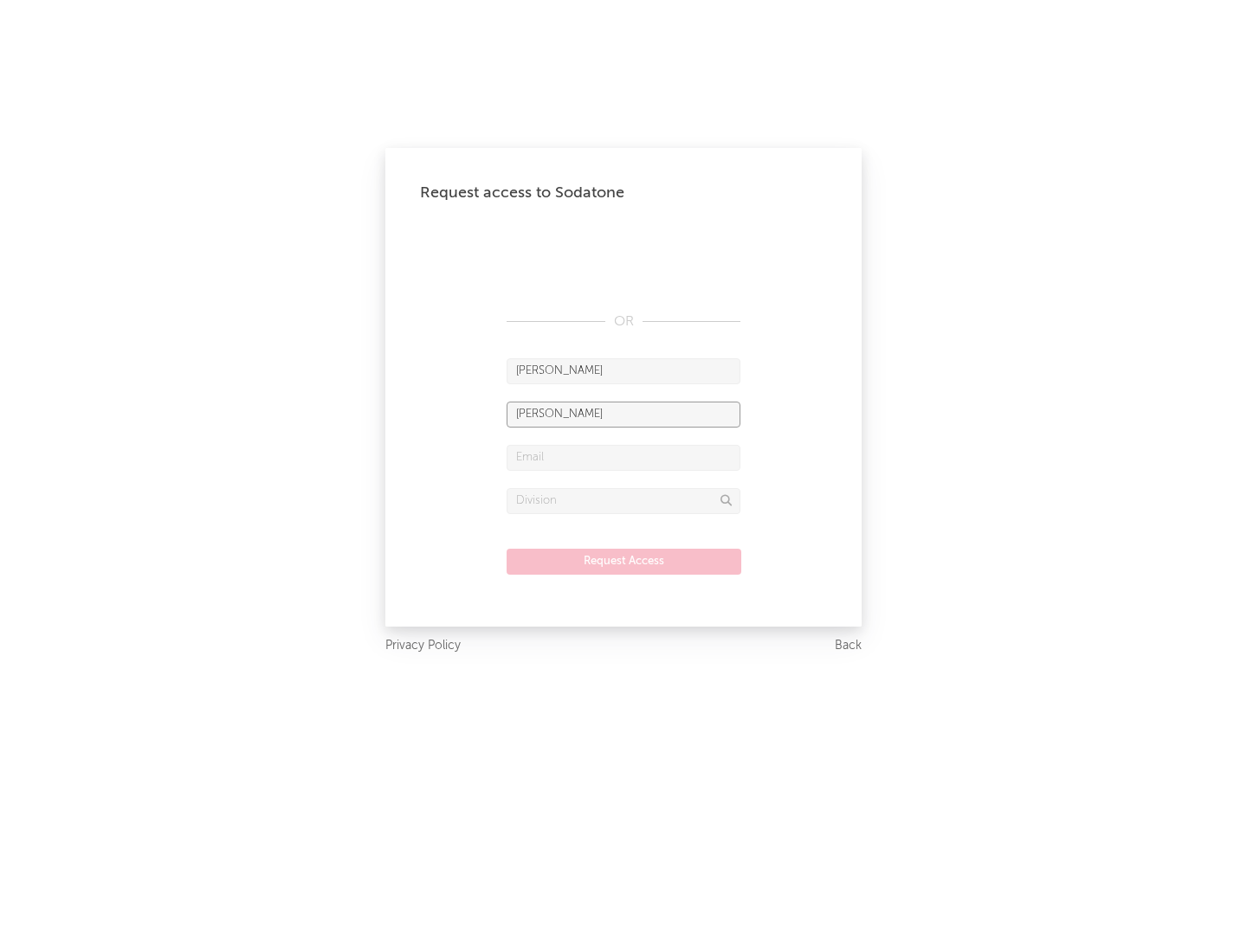 This screenshot has width=1247, height=952. What do you see at coordinates (624, 322) in the screenshot?
I see `div: OR` at bounding box center [624, 322].